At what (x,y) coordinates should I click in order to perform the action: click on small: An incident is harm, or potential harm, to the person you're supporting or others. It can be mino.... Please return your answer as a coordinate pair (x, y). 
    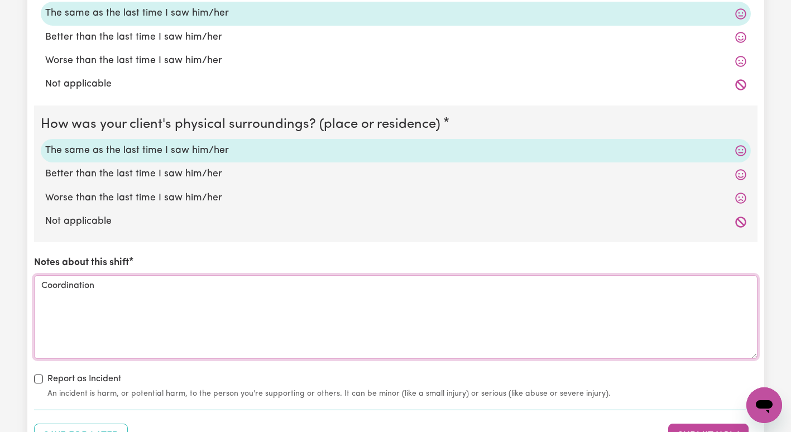
    Looking at the image, I should click on (402, 393).